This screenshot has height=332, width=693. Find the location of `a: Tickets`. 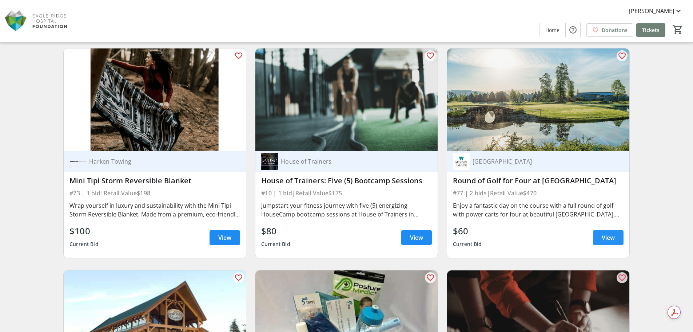

a: Tickets is located at coordinates (651, 30).